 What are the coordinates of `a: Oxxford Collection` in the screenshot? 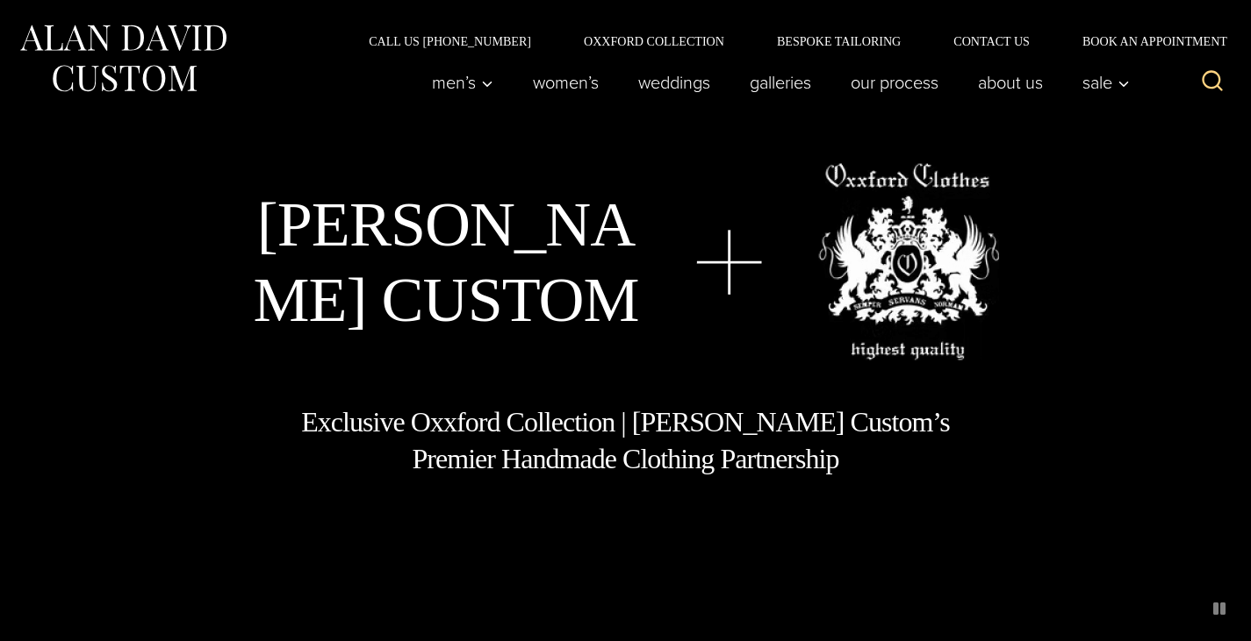 It's located at (654, 41).